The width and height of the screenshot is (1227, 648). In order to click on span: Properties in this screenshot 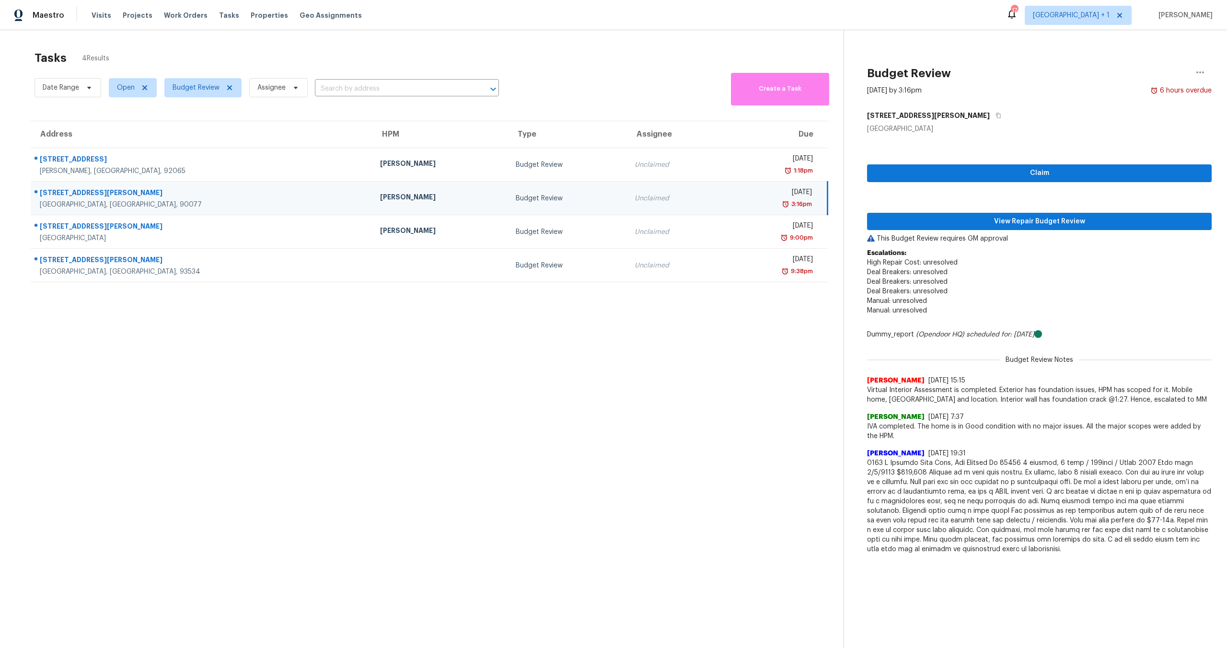, I will do `click(269, 15)`.